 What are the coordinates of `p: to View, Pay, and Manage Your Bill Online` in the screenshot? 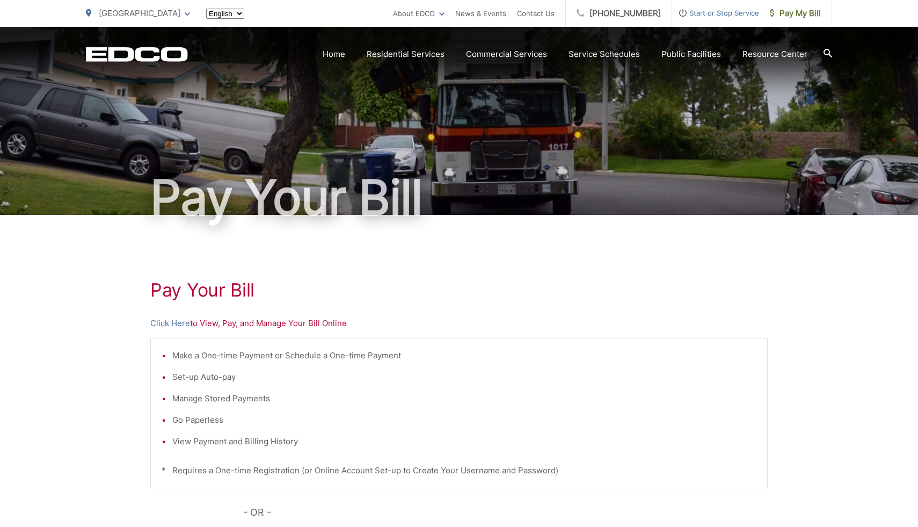 It's located at (459, 323).